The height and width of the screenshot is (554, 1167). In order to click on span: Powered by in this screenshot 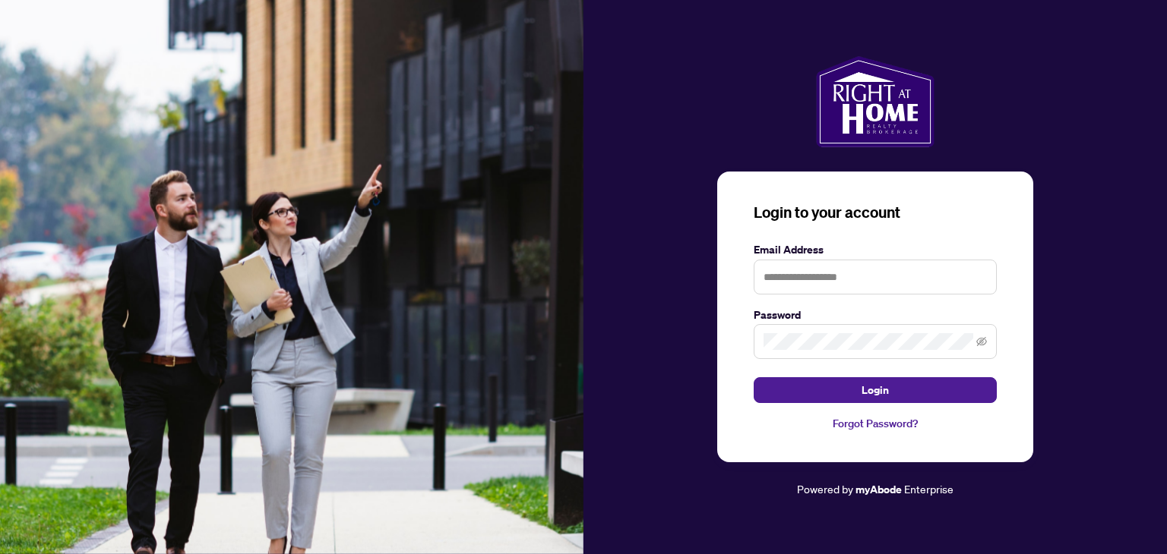, I will do `click(825, 489)`.